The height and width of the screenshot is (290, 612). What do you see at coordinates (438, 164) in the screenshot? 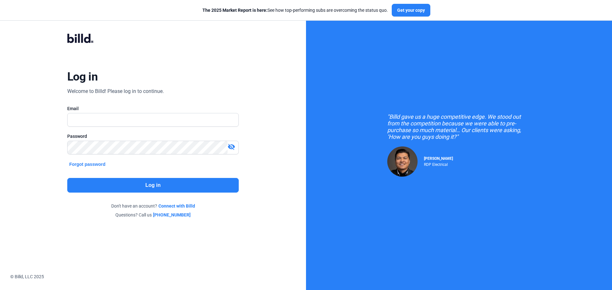
I see `div: RDP Electrical` at bounding box center [438, 164].